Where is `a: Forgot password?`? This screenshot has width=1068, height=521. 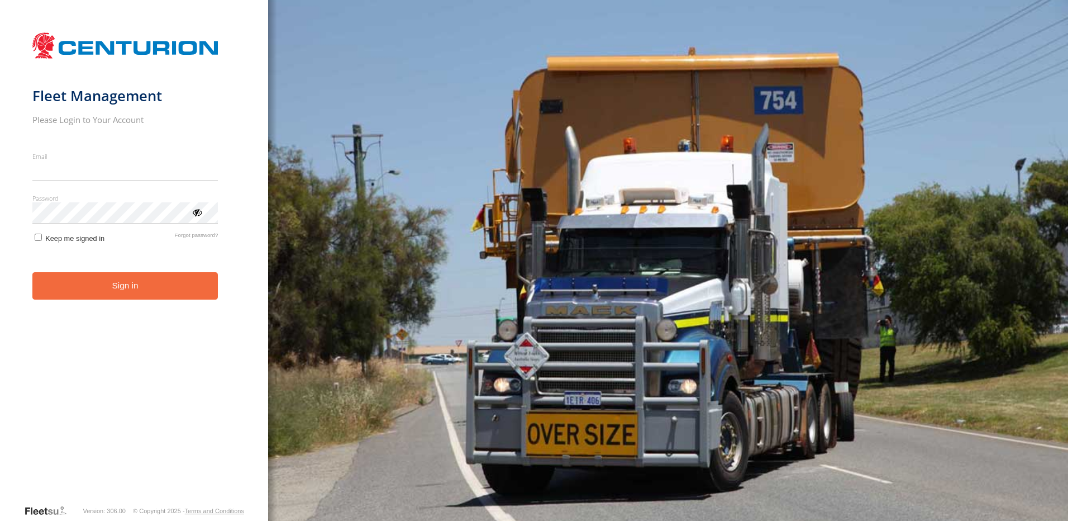
a: Forgot password? is located at coordinates (197, 237).